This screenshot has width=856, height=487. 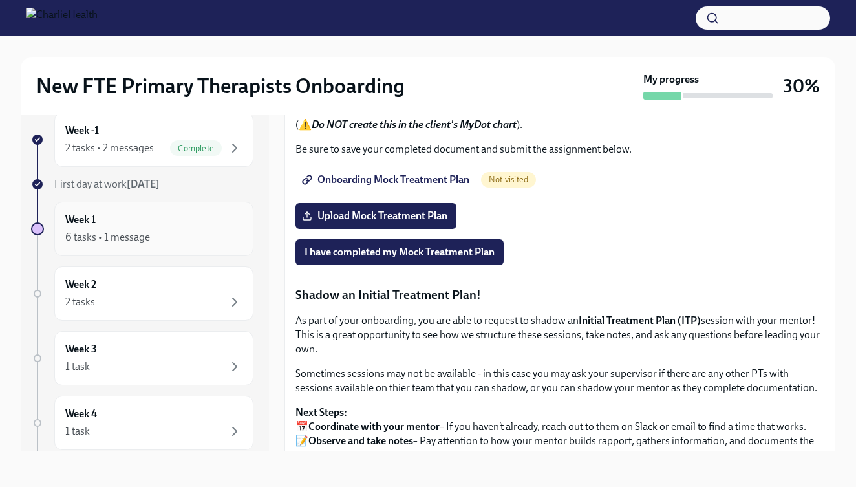 I want to click on p: Be sure to save your completed document and submit the assignment below., so click(x=560, y=149).